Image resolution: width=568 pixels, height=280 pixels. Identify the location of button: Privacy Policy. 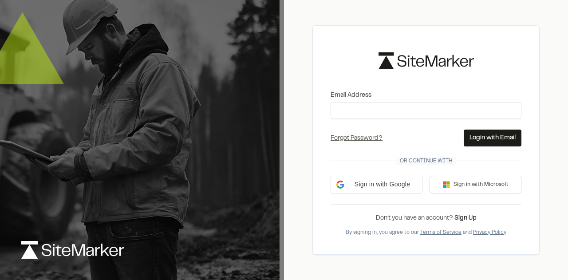
(490, 233).